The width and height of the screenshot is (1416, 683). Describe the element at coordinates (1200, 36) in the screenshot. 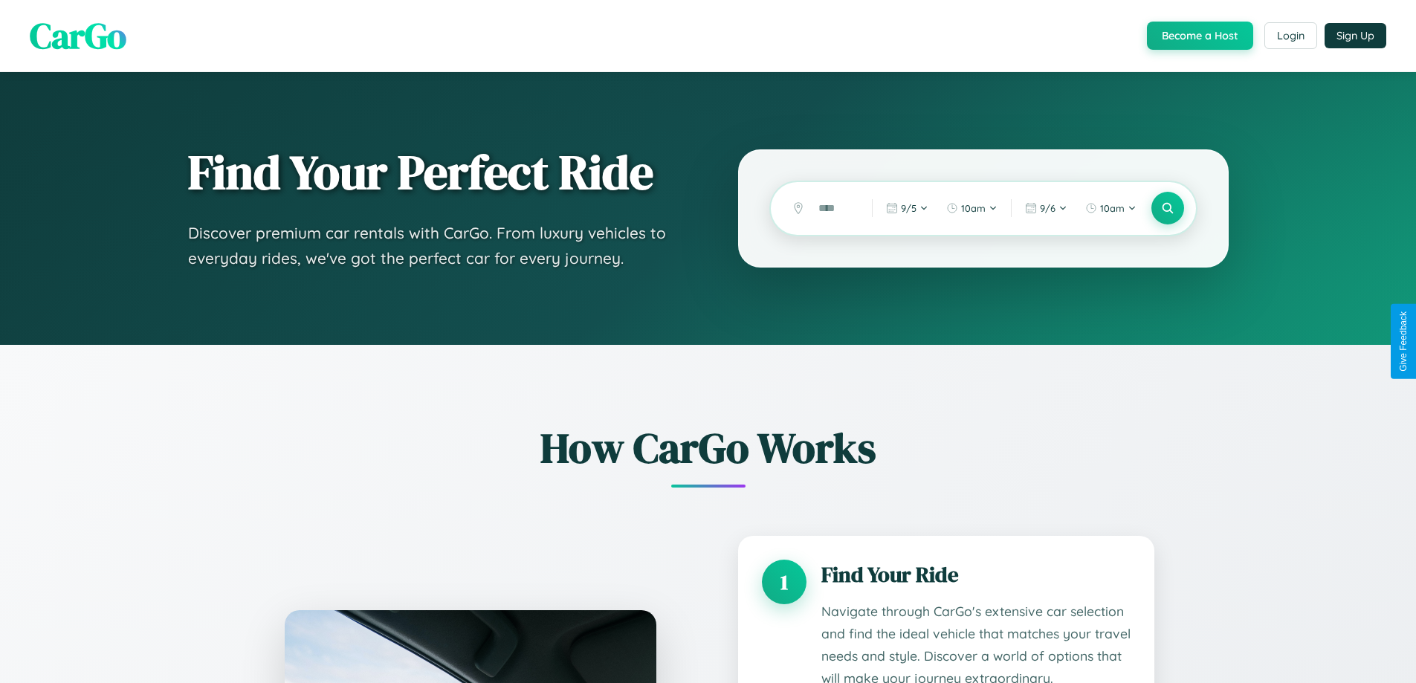

I see `button: Become a Host` at that location.